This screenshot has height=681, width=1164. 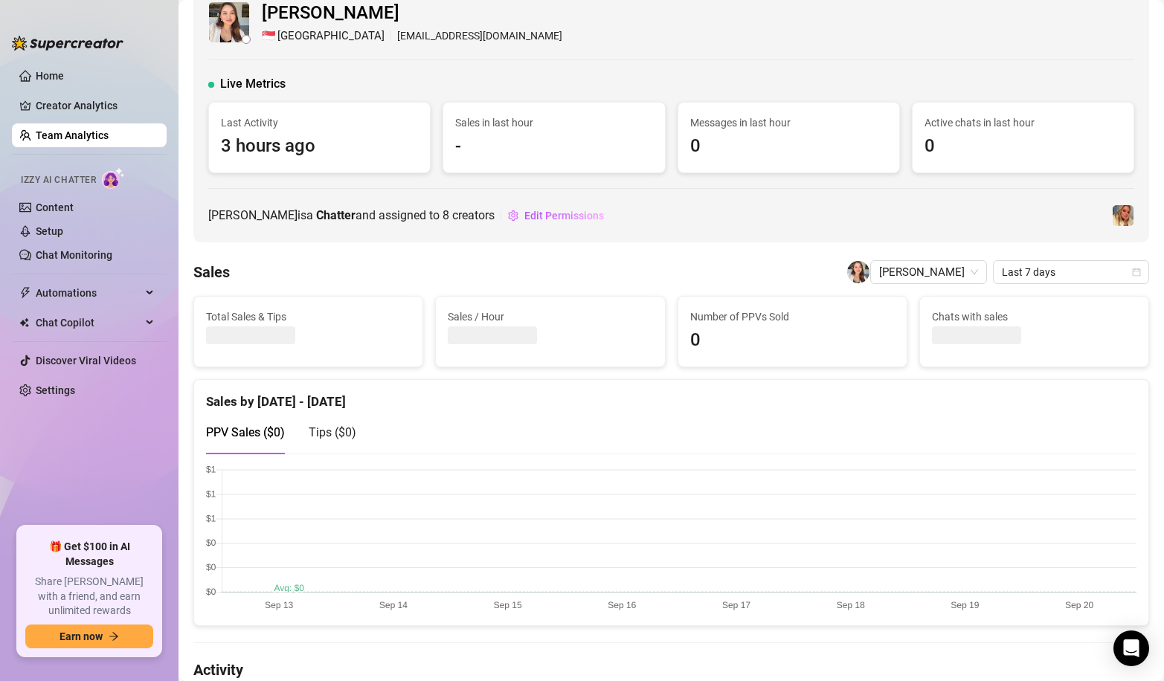 What do you see at coordinates (513, 216) in the screenshot?
I see `span: setting` at bounding box center [513, 216].